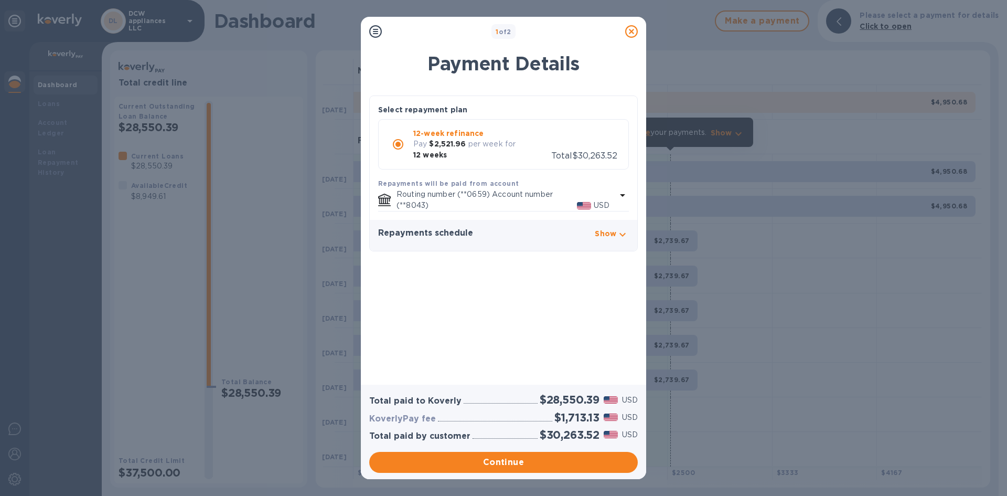  I want to click on button: Continue, so click(504, 462).